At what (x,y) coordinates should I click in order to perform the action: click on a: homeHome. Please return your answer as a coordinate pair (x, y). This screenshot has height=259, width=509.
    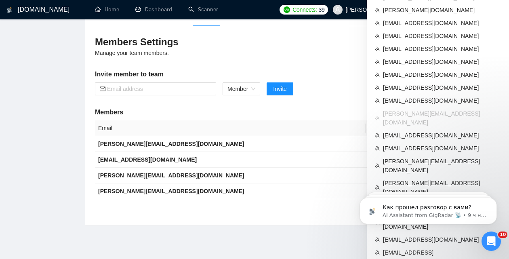
    Looking at the image, I should click on (107, 9).